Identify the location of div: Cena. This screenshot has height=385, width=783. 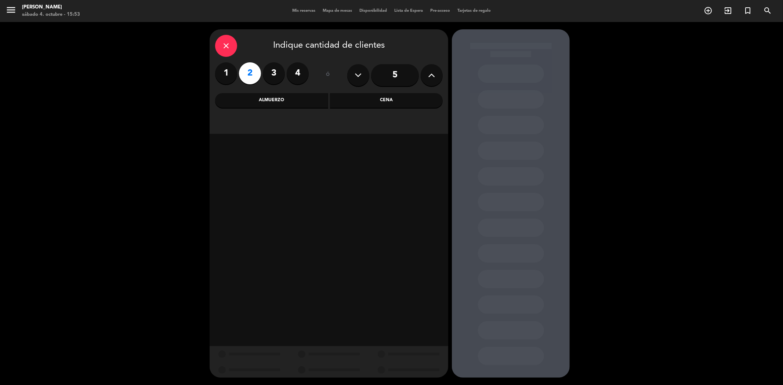
(386, 101).